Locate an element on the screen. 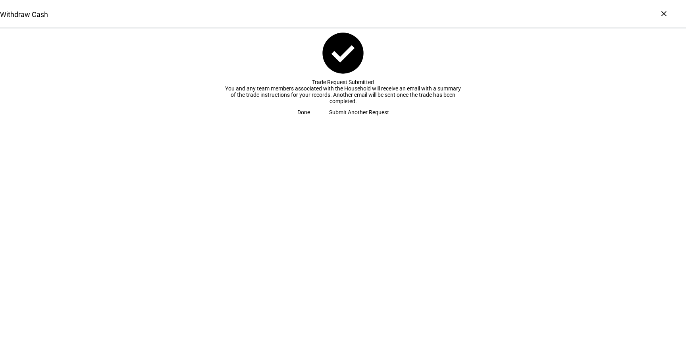  button: Done is located at coordinates (304, 112).